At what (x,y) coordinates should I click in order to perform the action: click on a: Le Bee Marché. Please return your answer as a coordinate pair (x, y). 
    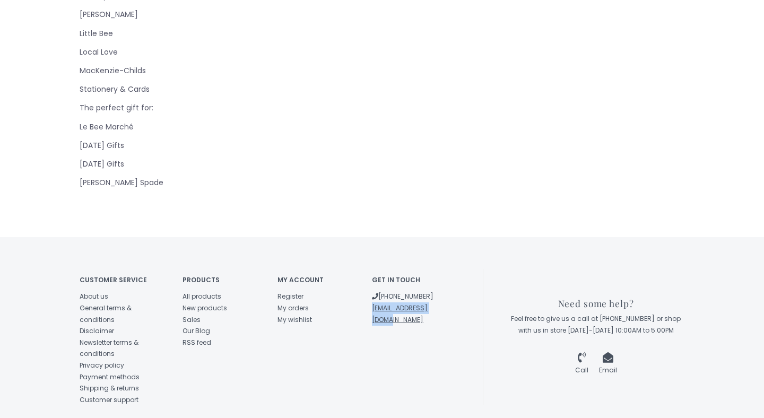
    Looking at the image, I should click on (123, 127).